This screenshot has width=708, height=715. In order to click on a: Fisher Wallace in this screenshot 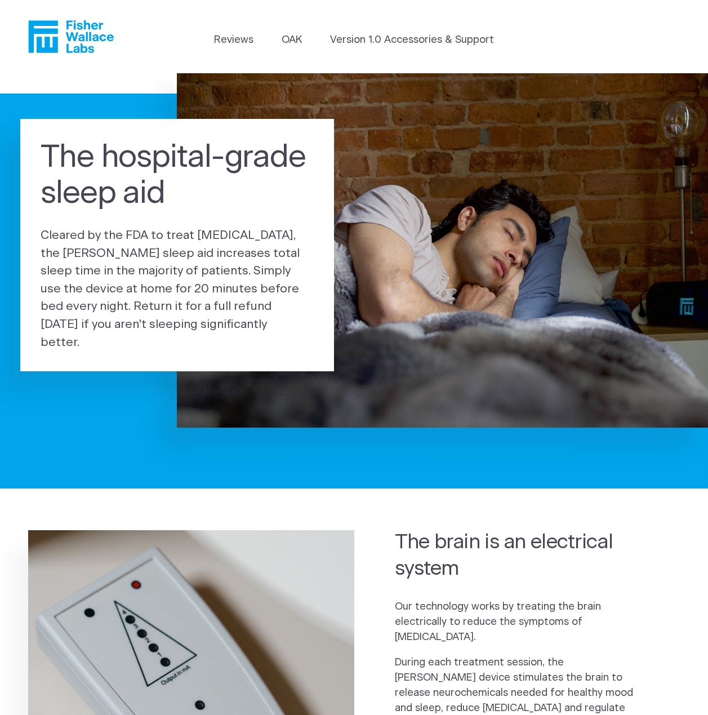, I will do `click(71, 37)`.